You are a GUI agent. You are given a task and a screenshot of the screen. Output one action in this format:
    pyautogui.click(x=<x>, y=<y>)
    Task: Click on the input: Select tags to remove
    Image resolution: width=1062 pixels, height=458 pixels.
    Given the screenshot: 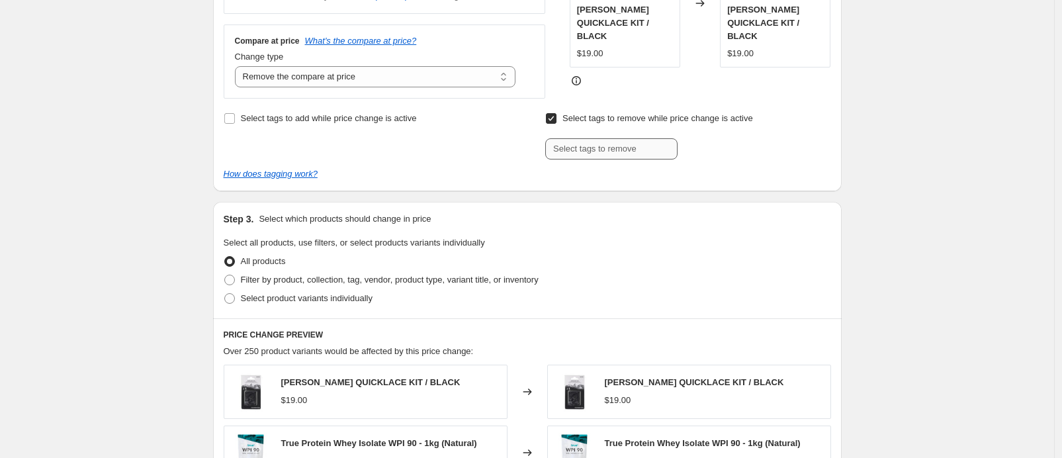 What is the action you would take?
    pyautogui.click(x=612, y=149)
    